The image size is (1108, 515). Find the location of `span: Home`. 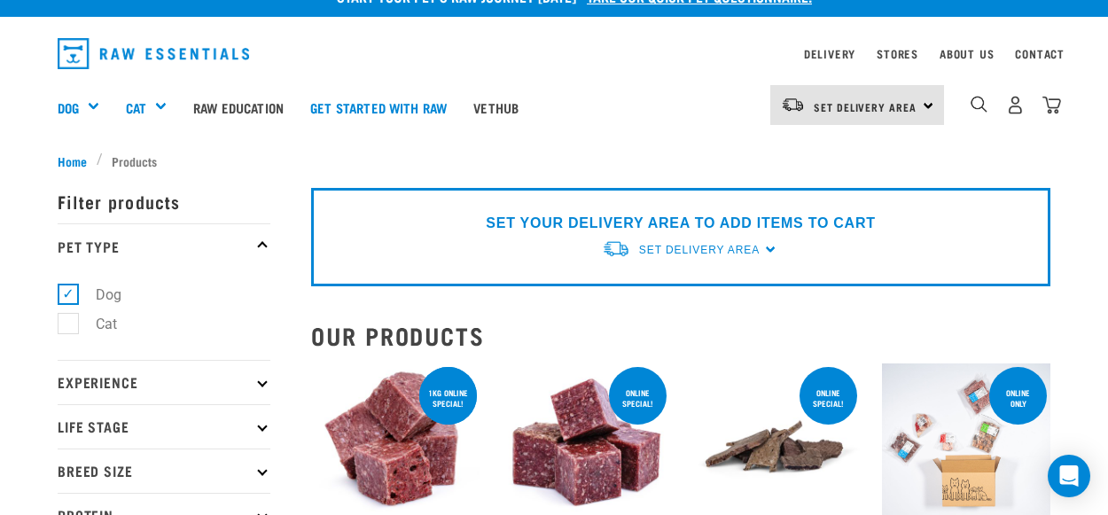

span: Home is located at coordinates (72, 160).